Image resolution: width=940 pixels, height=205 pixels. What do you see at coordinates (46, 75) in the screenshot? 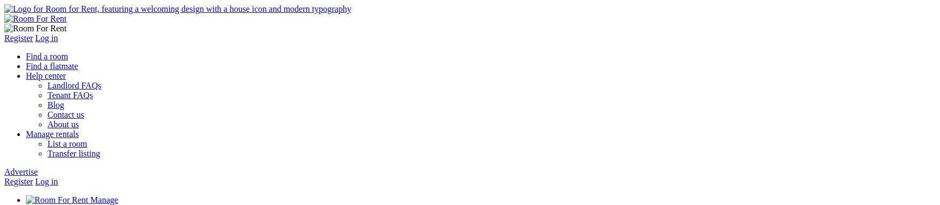
I see `a: Help center` at bounding box center [46, 75].